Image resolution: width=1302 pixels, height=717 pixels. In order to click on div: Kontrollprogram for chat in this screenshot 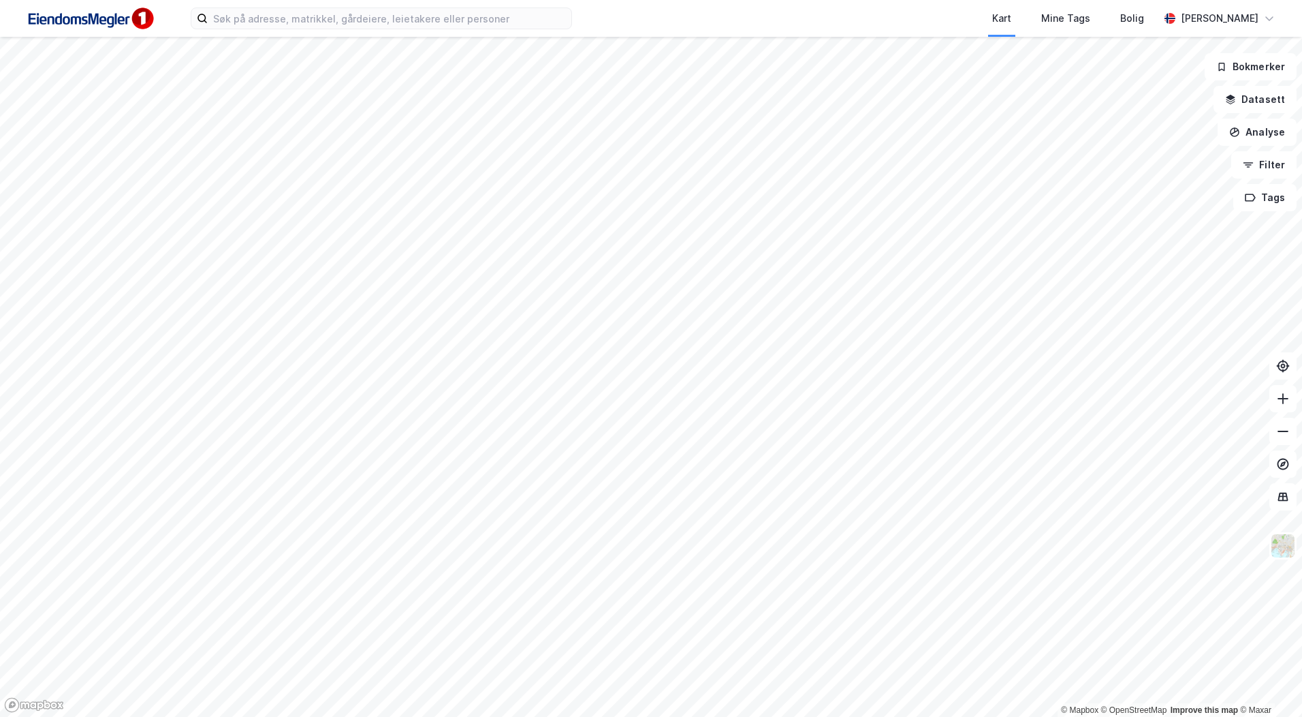, I will do `click(1268, 684)`.